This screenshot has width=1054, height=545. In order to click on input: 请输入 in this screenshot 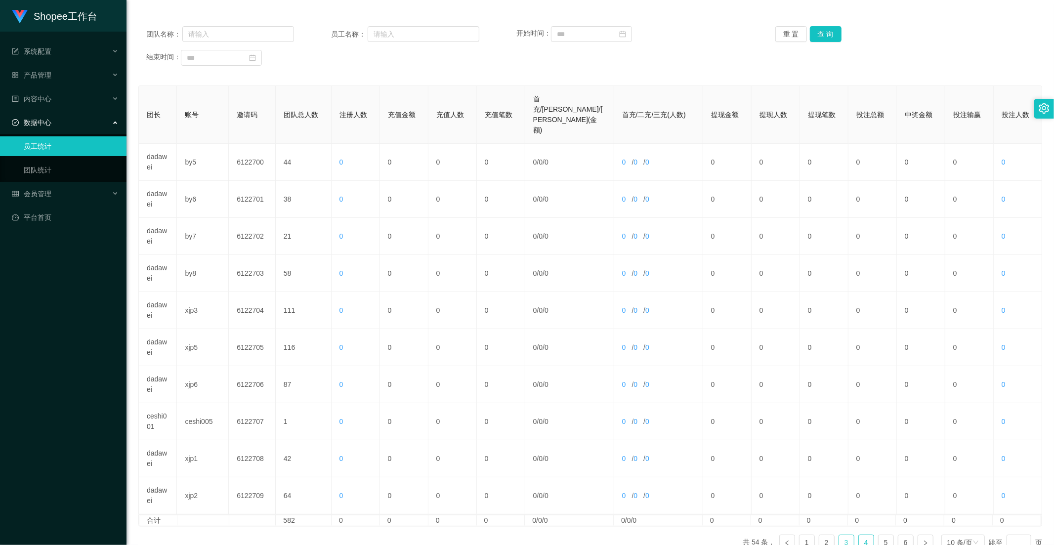, I will do `click(238, 34)`.